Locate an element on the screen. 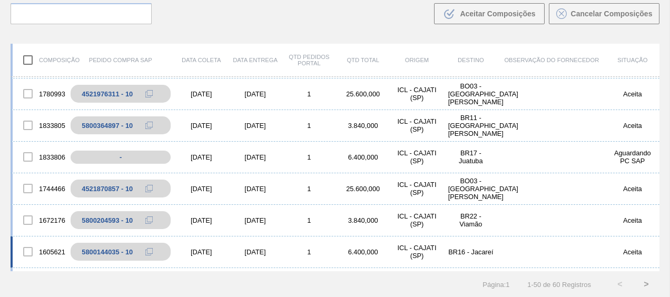 The width and height of the screenshot is (670, 297). div: BR16 - Jacareí is located at coordinates (471, 252).